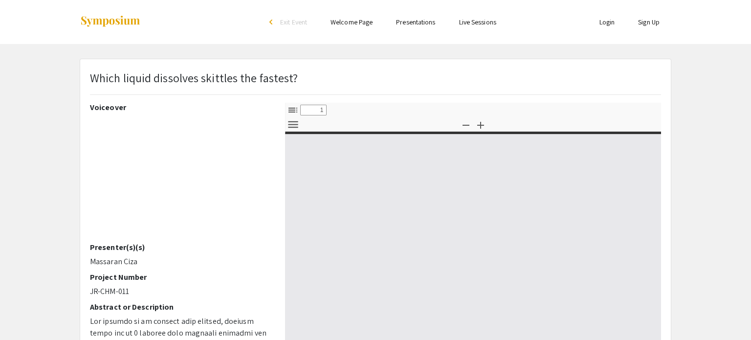 Image resolution: width=751 pixels, height=340 pixels. I want to click on h2: Project Number, so click(180, 277).